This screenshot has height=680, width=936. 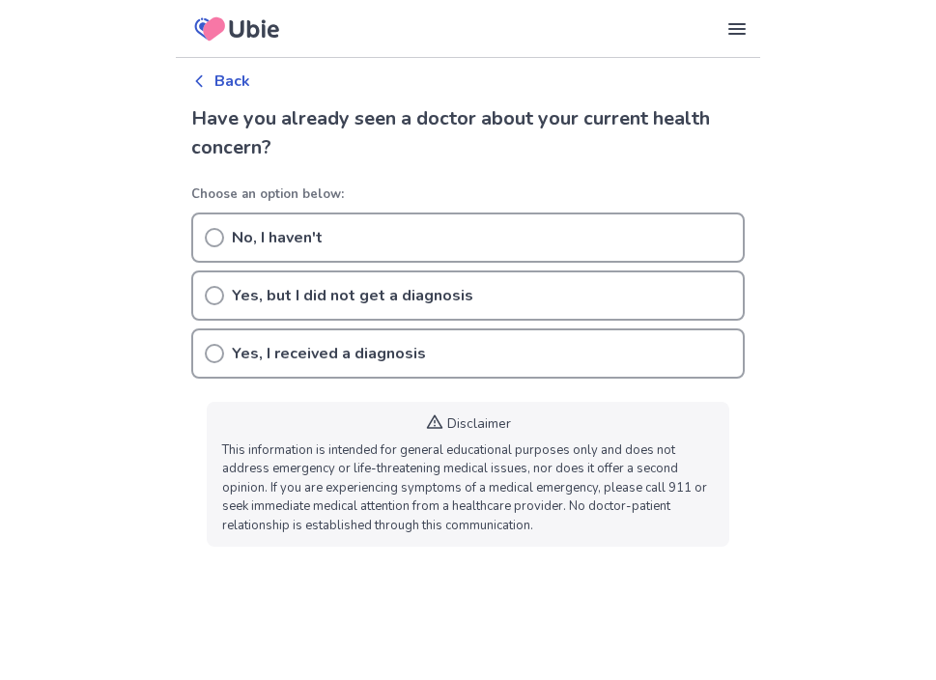 I want to click on h2: Have you already seen a doctor about your current health concern?, so click(x=467, y=133).